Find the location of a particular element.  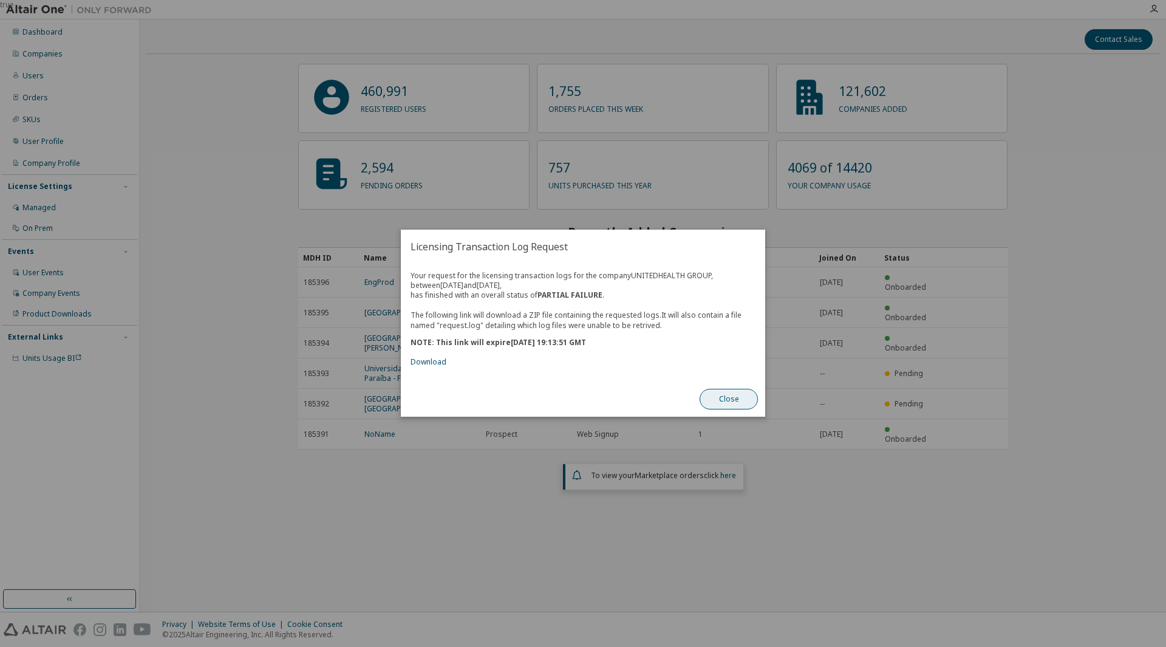

p: The following link will download a ZIP file containing the requested logs. It will also contain a... is located at coordinates (583, 320).